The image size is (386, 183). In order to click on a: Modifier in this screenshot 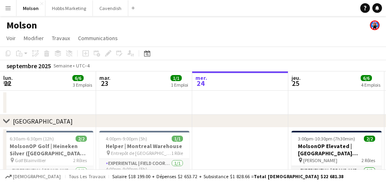, I will do `click(34, 38)`.